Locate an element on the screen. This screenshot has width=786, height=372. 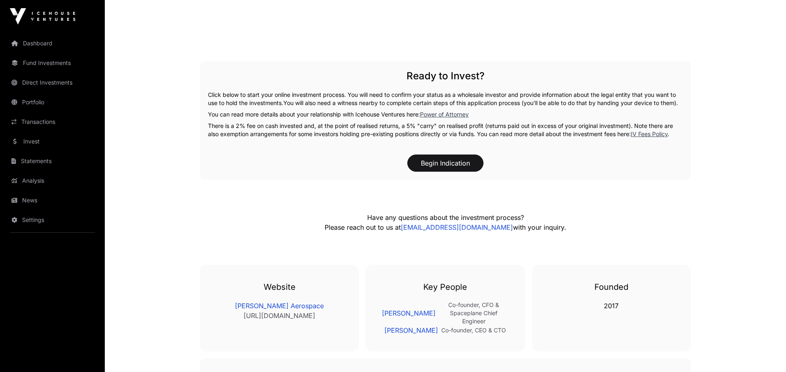
a: Settings is located at coordinates (52, 220).